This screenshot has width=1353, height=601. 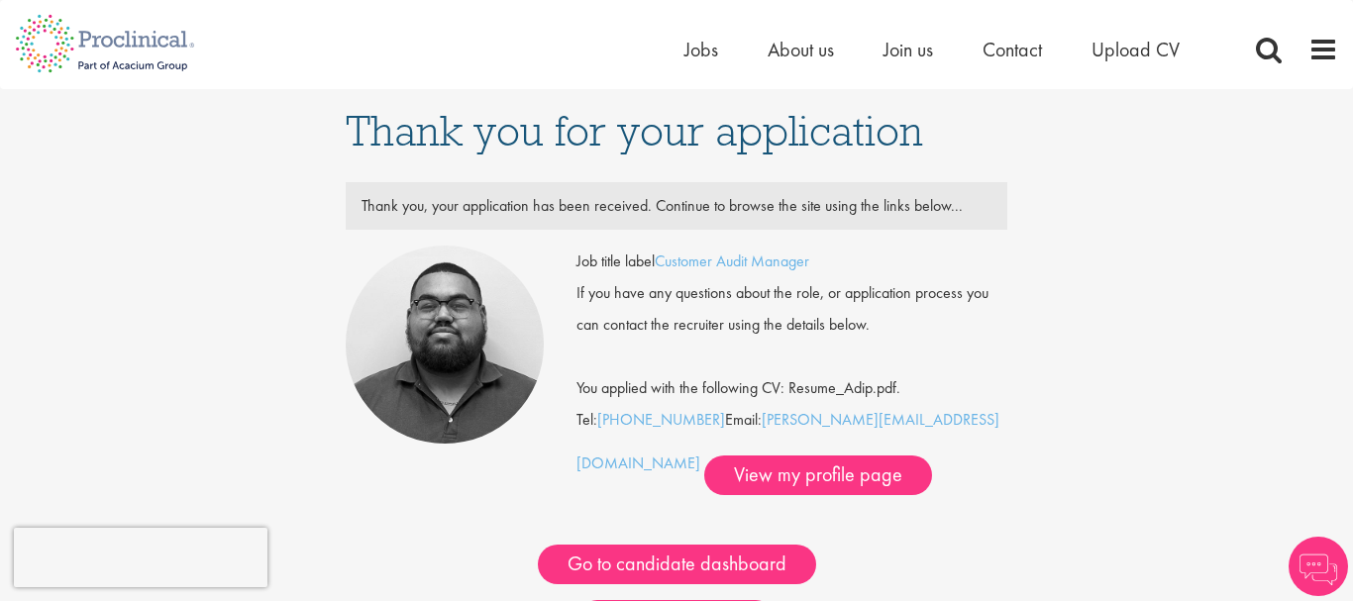 I want to click on img: Ashley Bennett, so click(x=445, y=345).